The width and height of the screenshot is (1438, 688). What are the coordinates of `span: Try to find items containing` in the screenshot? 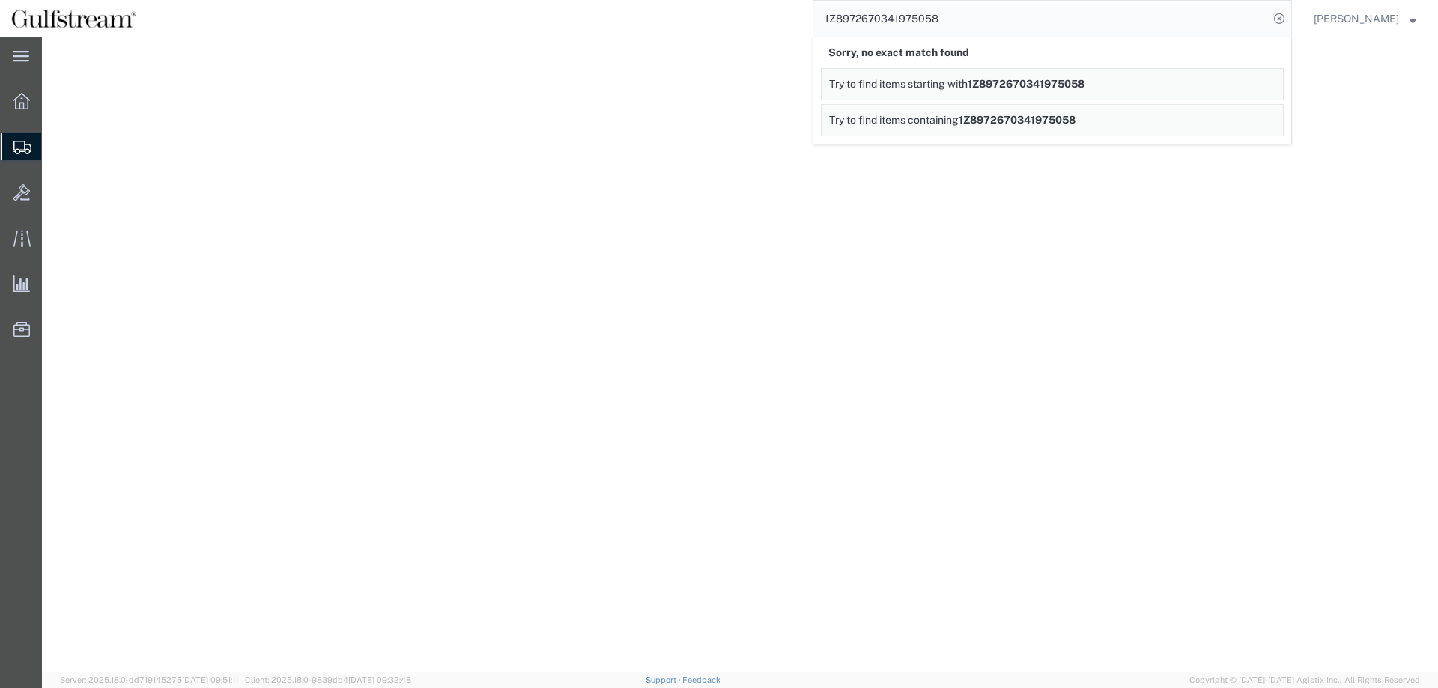 It's located at (893, 120).